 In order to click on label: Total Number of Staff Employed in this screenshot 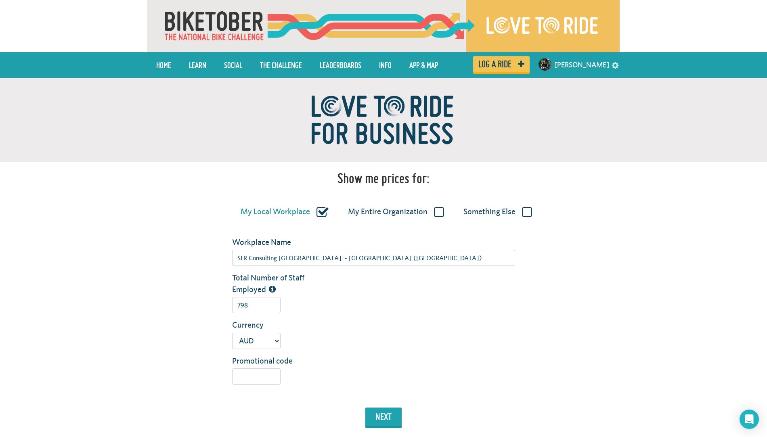, I will do `click(275, 284)`.